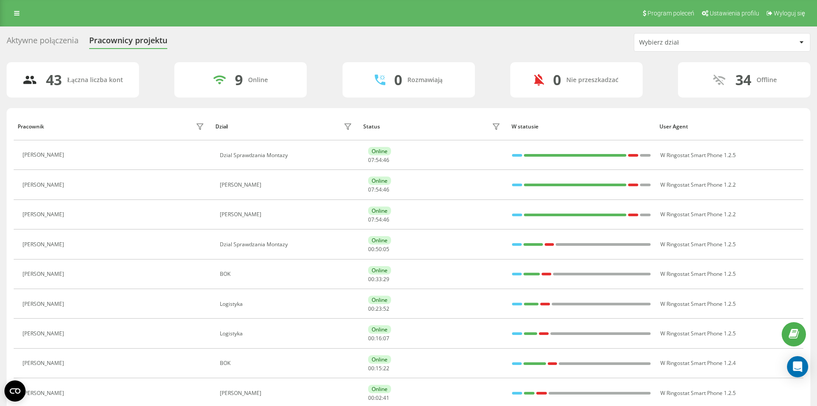 The height and width of the screenshot is (406, 817). I want to click on div: Aktywne połączenia, so click(42, 42).